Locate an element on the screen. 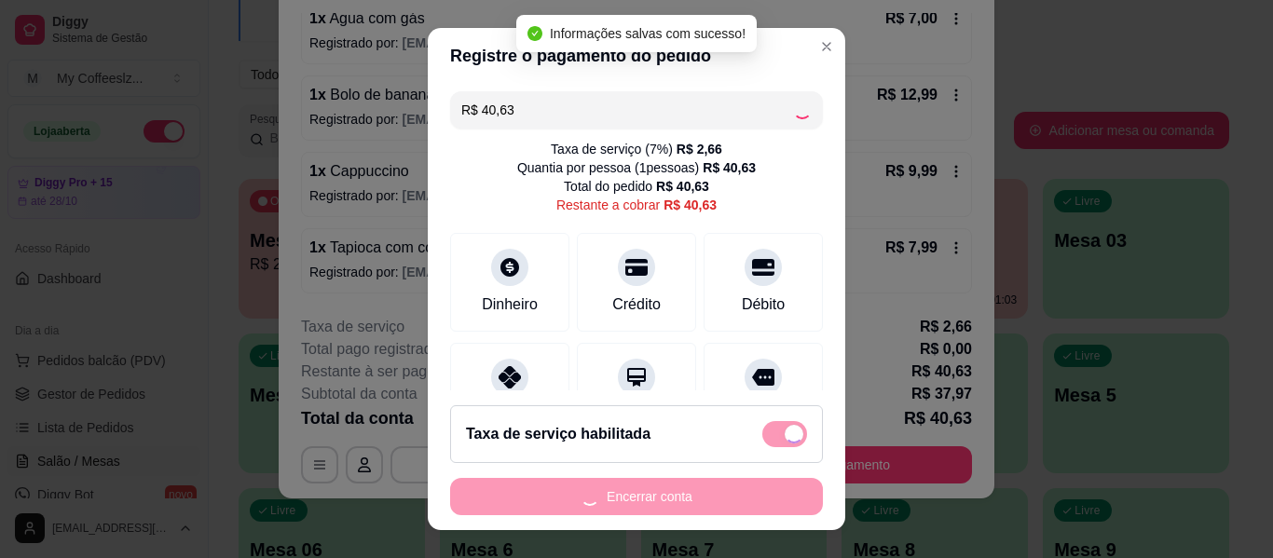  div: Quantia por pessoa ( 1 pessoas) is located at coordinates (637, 168).